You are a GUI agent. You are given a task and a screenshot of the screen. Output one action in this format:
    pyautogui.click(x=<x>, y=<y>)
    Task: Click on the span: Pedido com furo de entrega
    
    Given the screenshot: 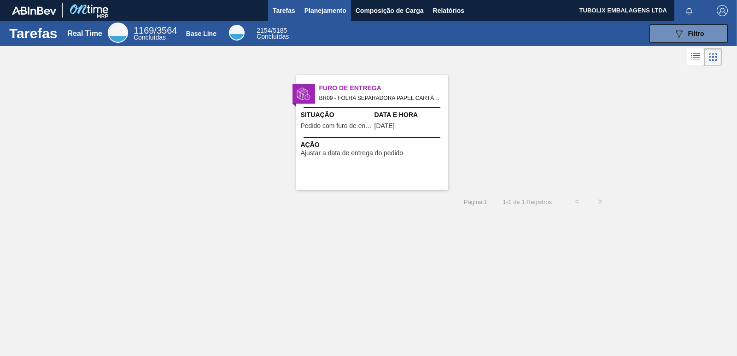 What is the action you would take?
    pyautogui.click(x=336, y=126)
    